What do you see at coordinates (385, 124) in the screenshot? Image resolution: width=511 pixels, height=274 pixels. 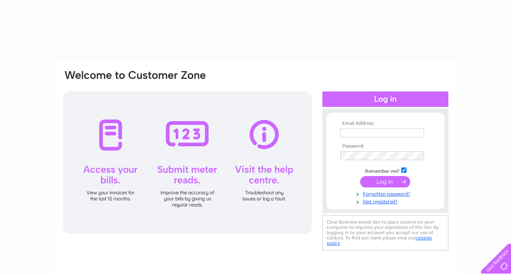 I see `th: Email Address:` at bounding box center [385, 124].